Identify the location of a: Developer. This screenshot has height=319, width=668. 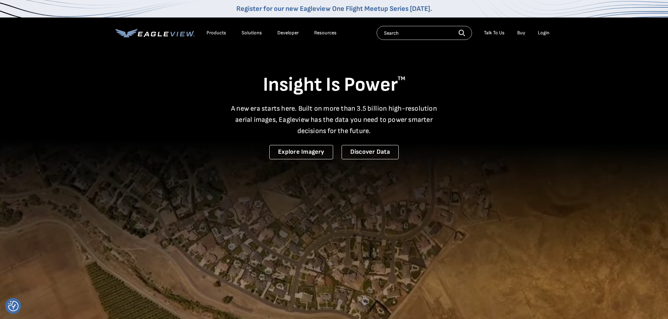
(288, 33).